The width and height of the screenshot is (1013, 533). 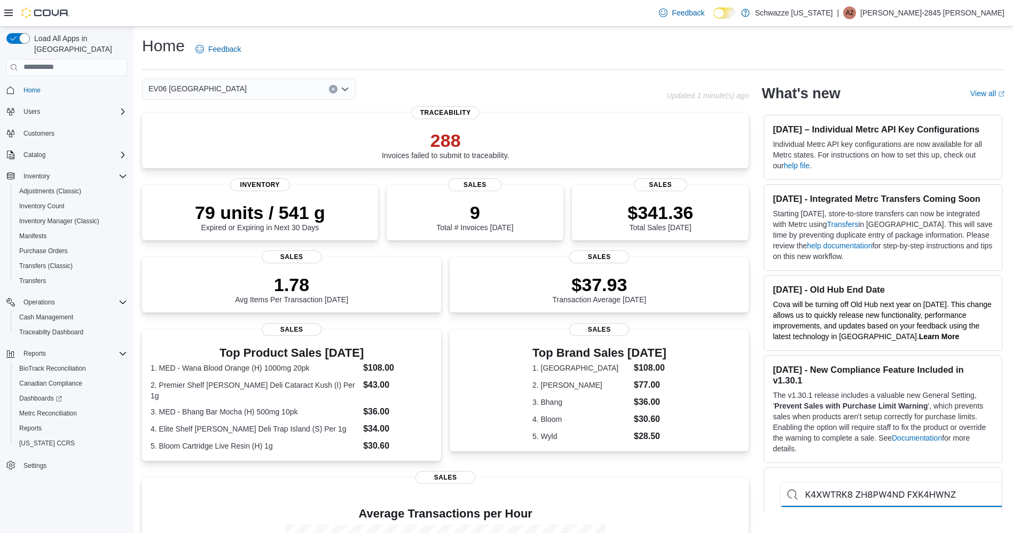 What do you see at coordinates (650, 436) in the screenshot?
I see `dd: $28.50` at bounding box center [650, 436].